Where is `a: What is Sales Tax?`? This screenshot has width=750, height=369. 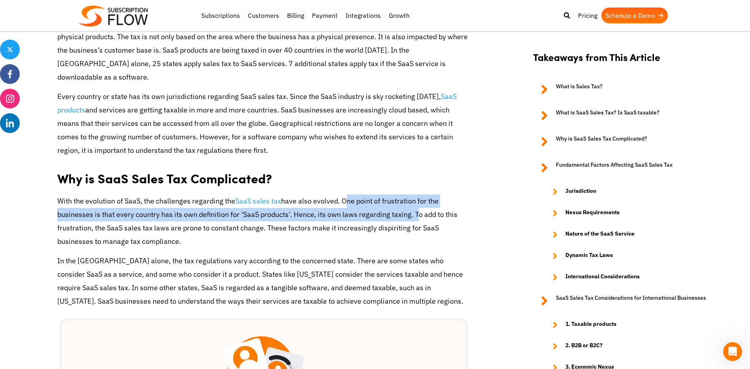
a: What is Sales Tax? is located at coordinates (638, 89).